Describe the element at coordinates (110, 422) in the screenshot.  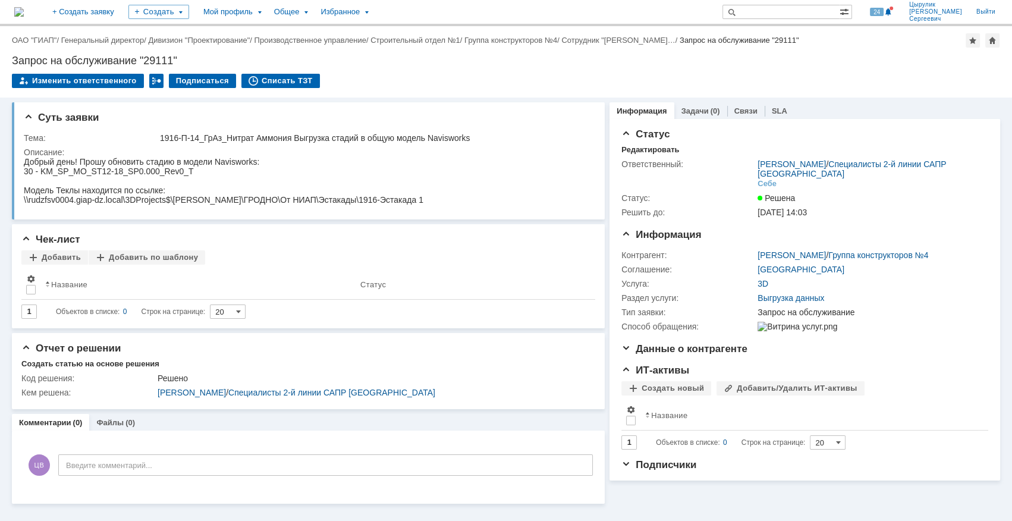
I see `a: Файлы` at that location.